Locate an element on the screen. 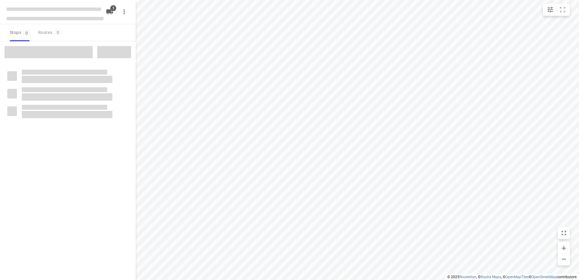 The image size is (579, 280). a: Routetitan is located at coordinates (468, 277).